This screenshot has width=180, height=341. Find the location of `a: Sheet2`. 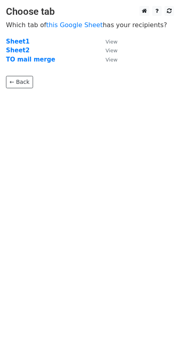

a: Sheet2 is located at coordinates (18, 50).